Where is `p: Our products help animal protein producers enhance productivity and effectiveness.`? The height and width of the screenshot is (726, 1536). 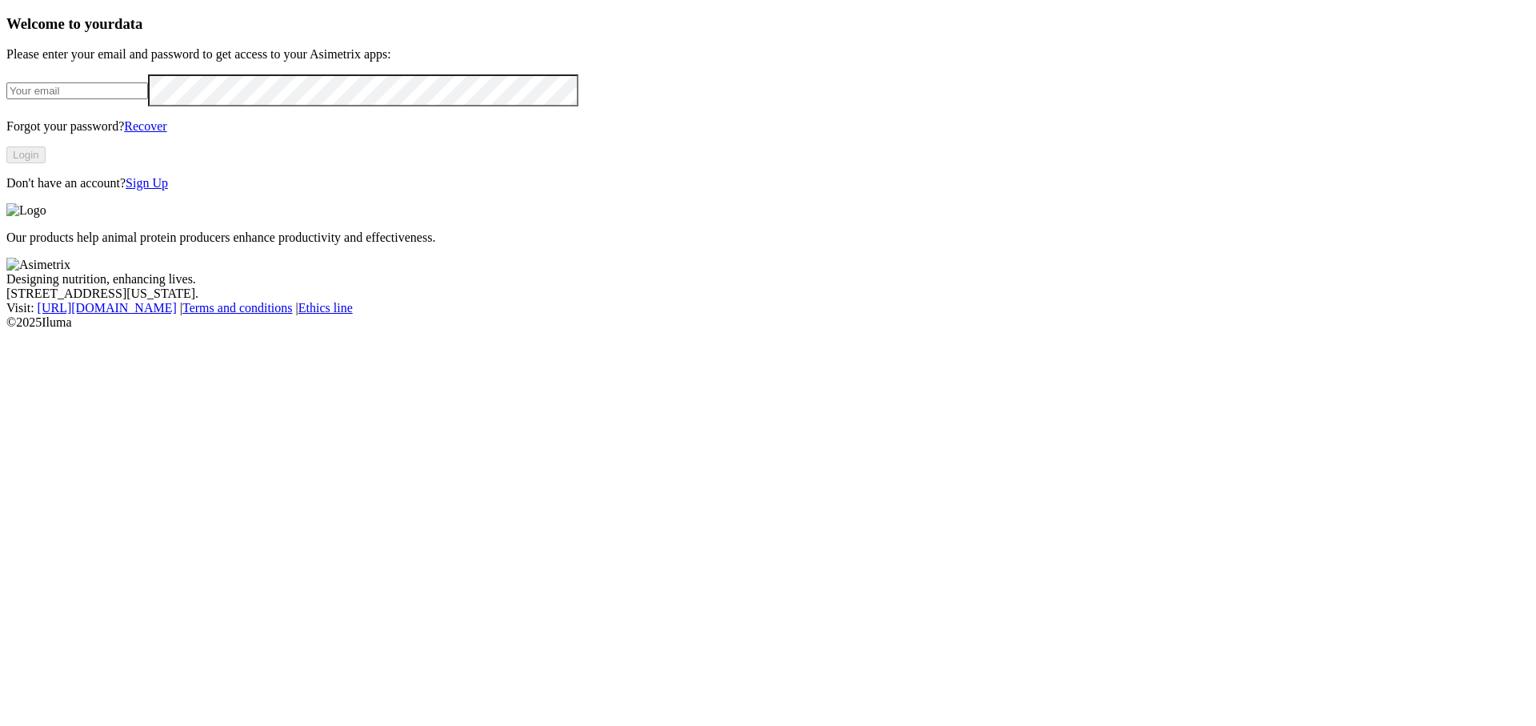
p: Our products help animal protein producers enhance productivity and effectiveness. is located at coordinates (768, 238).